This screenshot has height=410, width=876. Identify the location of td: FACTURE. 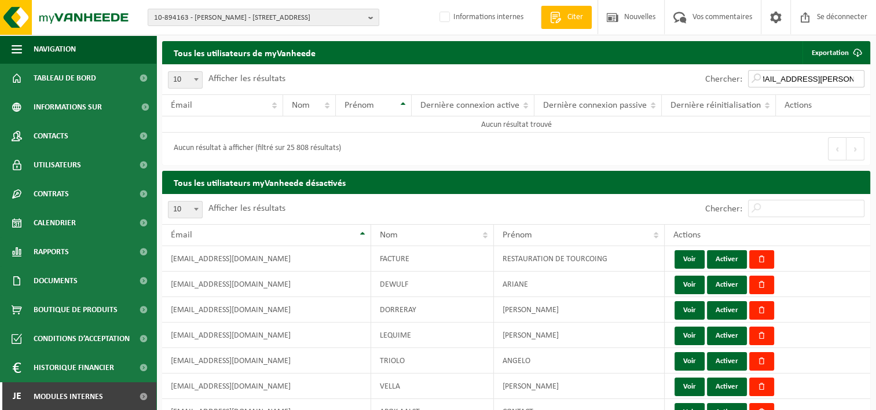
(432, 259).